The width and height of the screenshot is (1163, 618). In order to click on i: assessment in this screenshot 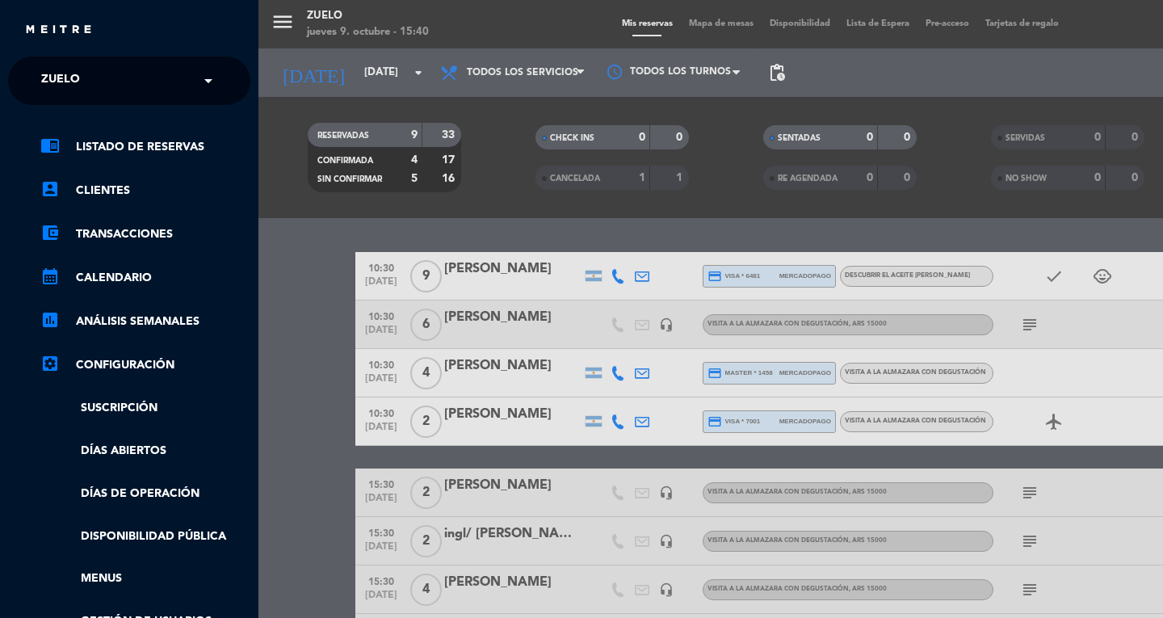, I will do `click(50, 320)`.